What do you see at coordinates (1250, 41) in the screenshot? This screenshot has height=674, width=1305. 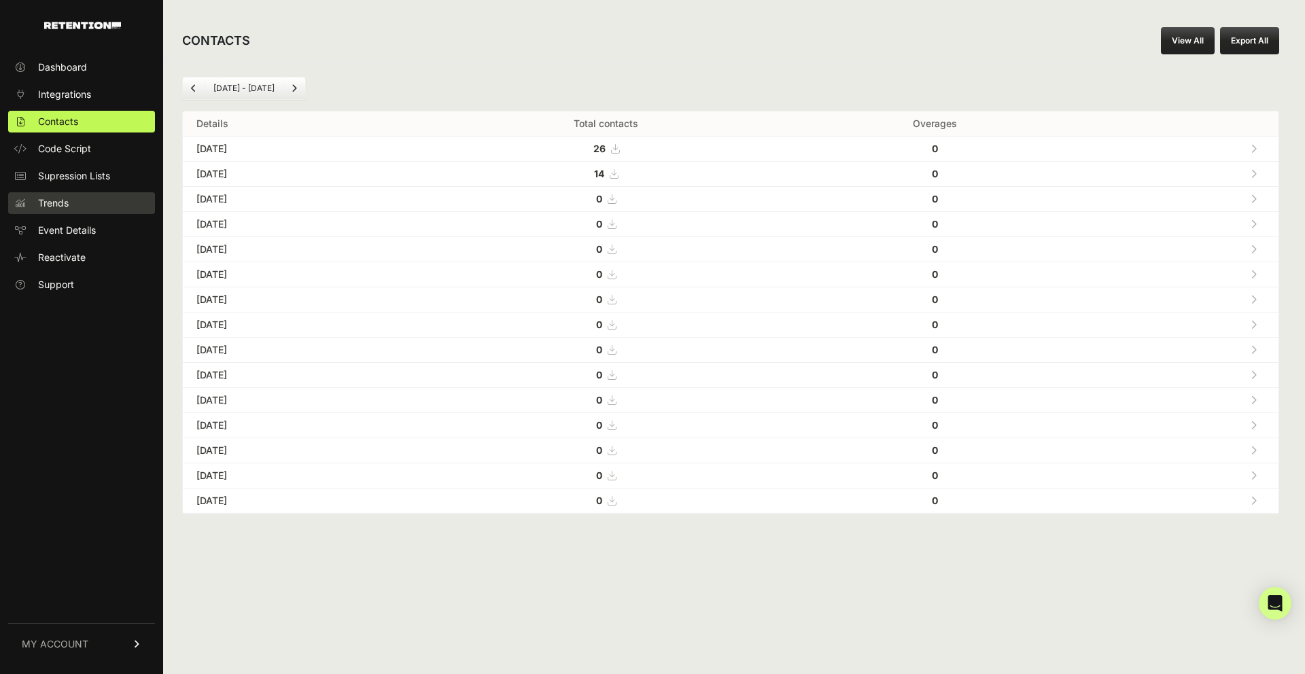 I see `button: Export All` at bounding box center [1250, 41].